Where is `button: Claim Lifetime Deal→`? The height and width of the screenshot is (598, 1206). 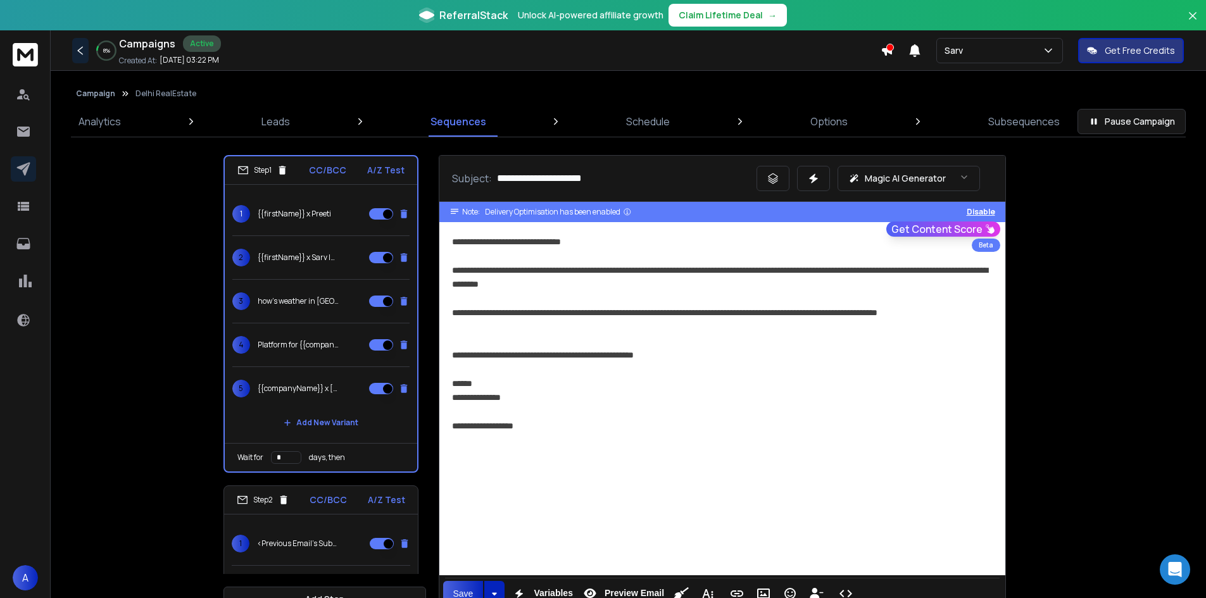
button: Claim Lifetime Deal→ is located at coordinates (727, 15).